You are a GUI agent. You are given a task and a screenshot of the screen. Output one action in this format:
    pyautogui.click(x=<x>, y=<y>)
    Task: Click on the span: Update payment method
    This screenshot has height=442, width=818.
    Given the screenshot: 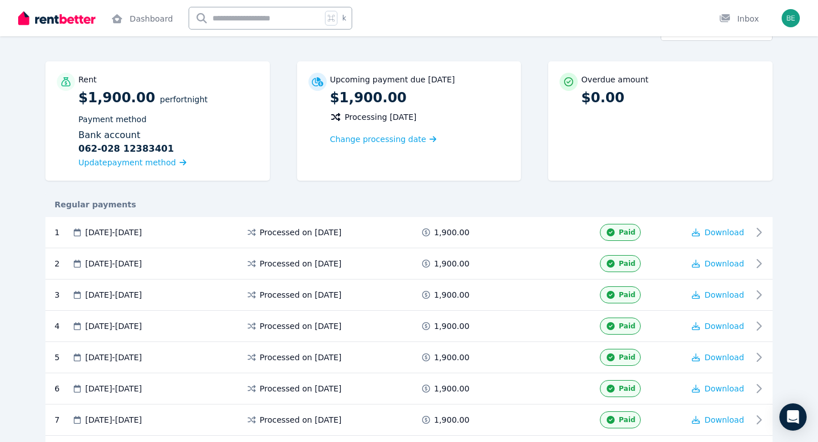 What is the action you would take?
    pyautogui.click(x=127, y=163)
    